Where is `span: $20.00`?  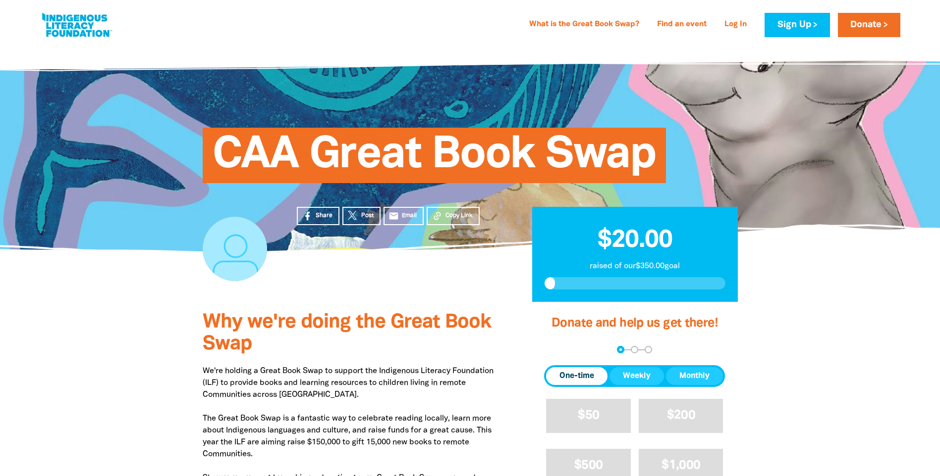
span: $20.00 is located at coordinates (634, 241).